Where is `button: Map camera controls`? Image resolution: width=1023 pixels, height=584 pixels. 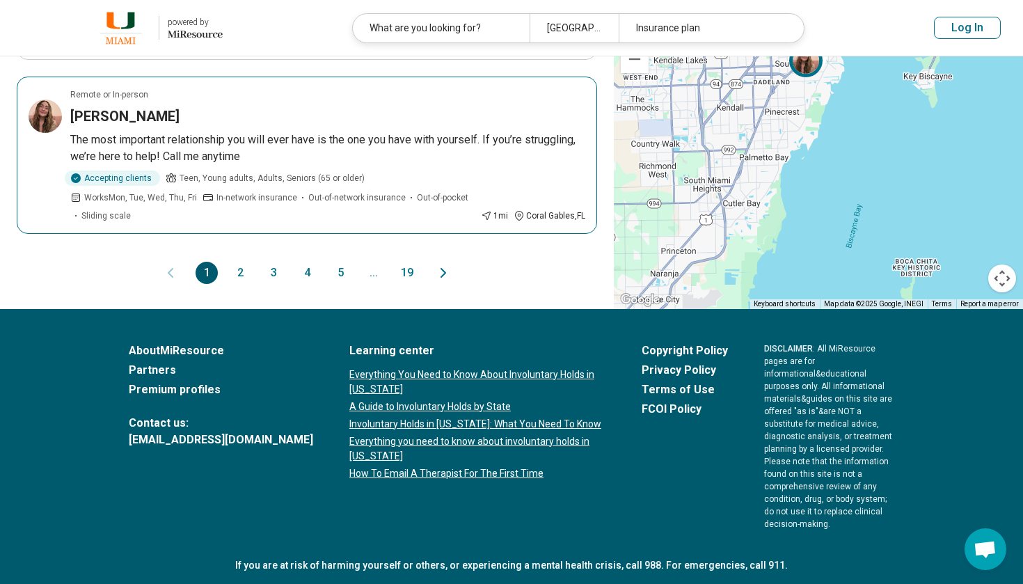 button: Map camera controls is located at coordinates (1002, 278).